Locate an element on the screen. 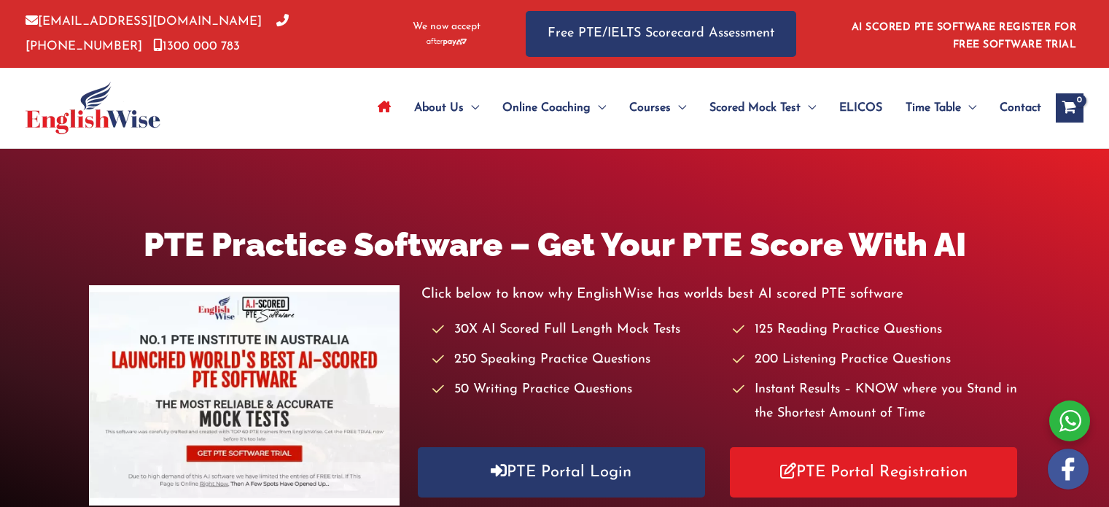 The width and height of the screenshot is (1109, 507). a: ELICOS is located at coordinates (861, 108).